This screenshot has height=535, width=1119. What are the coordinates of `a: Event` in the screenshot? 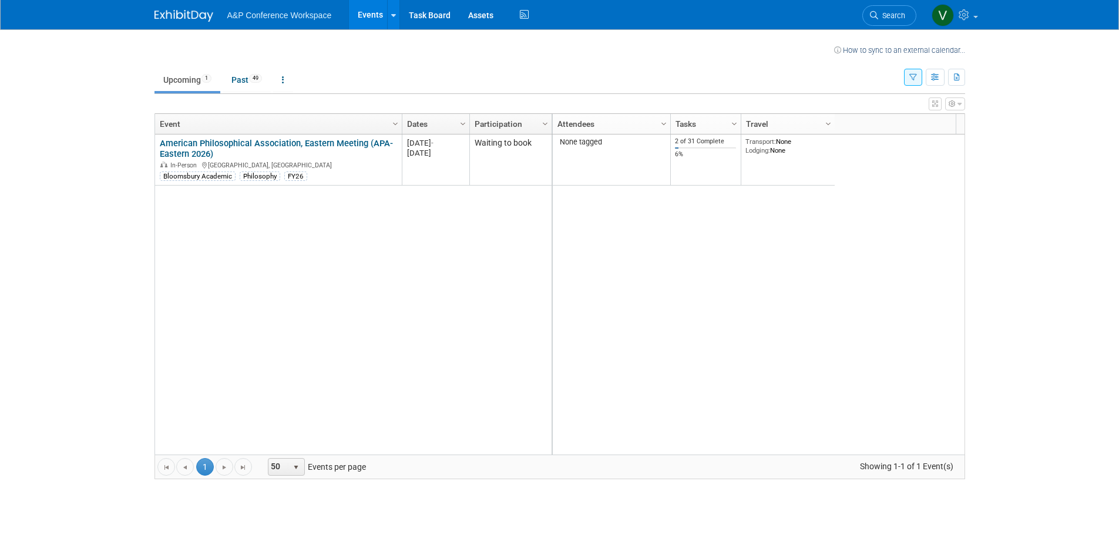 It's located at (277, 124).